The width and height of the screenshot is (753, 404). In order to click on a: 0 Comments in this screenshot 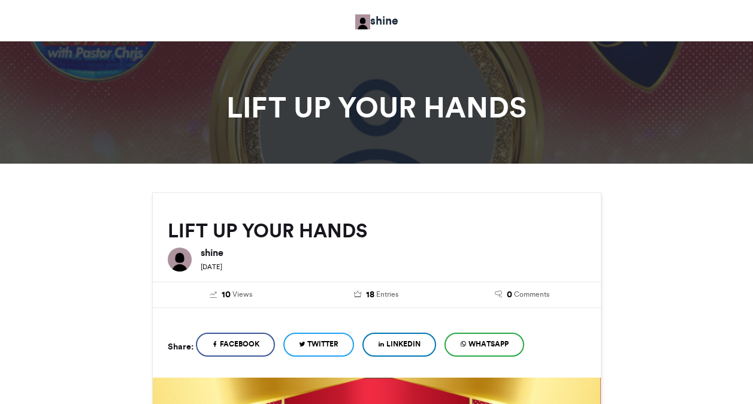, I will do `click(522, 295)`.